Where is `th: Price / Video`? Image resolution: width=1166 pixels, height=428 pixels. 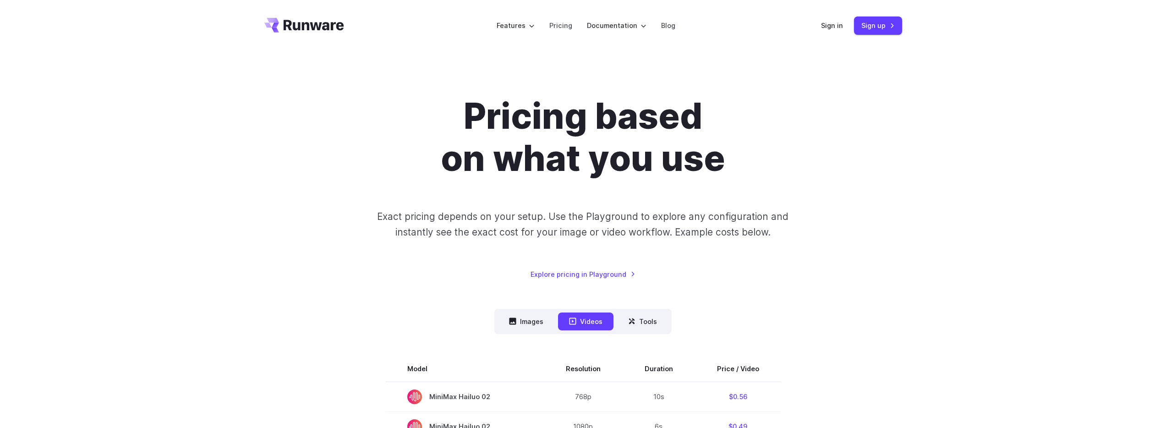
th: Price / Video is located at coordinates (738, 369).